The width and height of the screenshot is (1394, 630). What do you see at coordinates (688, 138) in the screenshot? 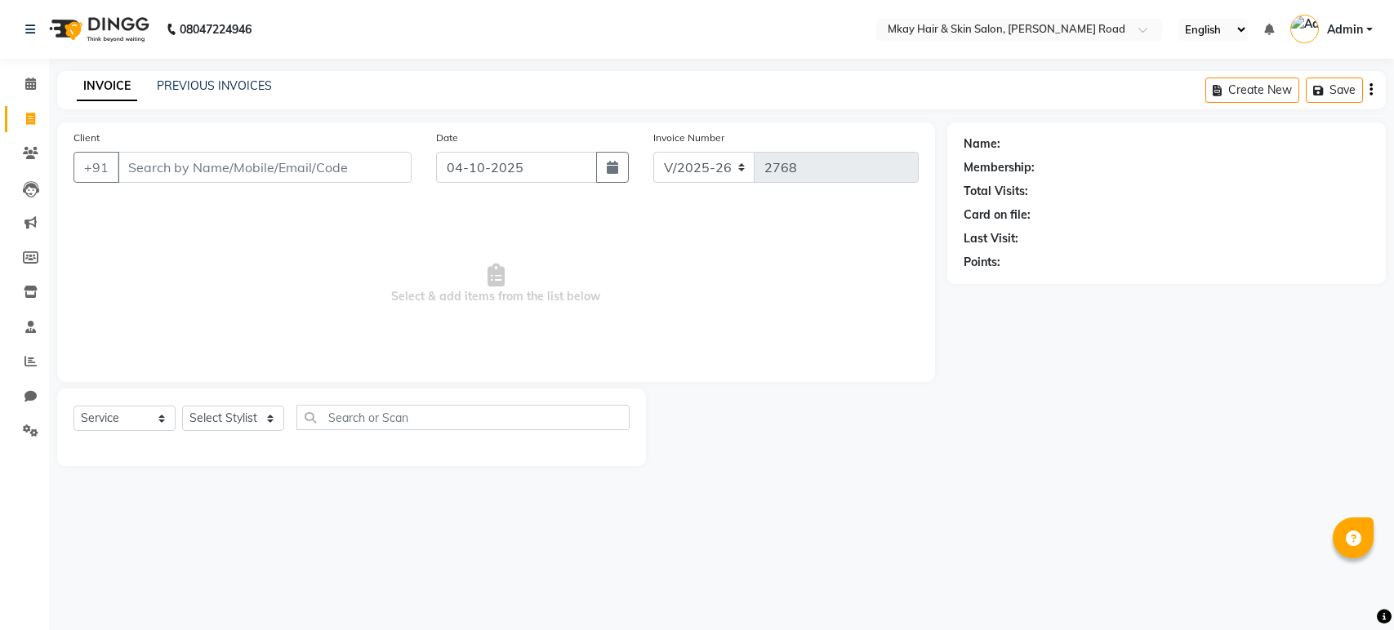
I see `label: Invoice Number` at bounding box center [688, 138].